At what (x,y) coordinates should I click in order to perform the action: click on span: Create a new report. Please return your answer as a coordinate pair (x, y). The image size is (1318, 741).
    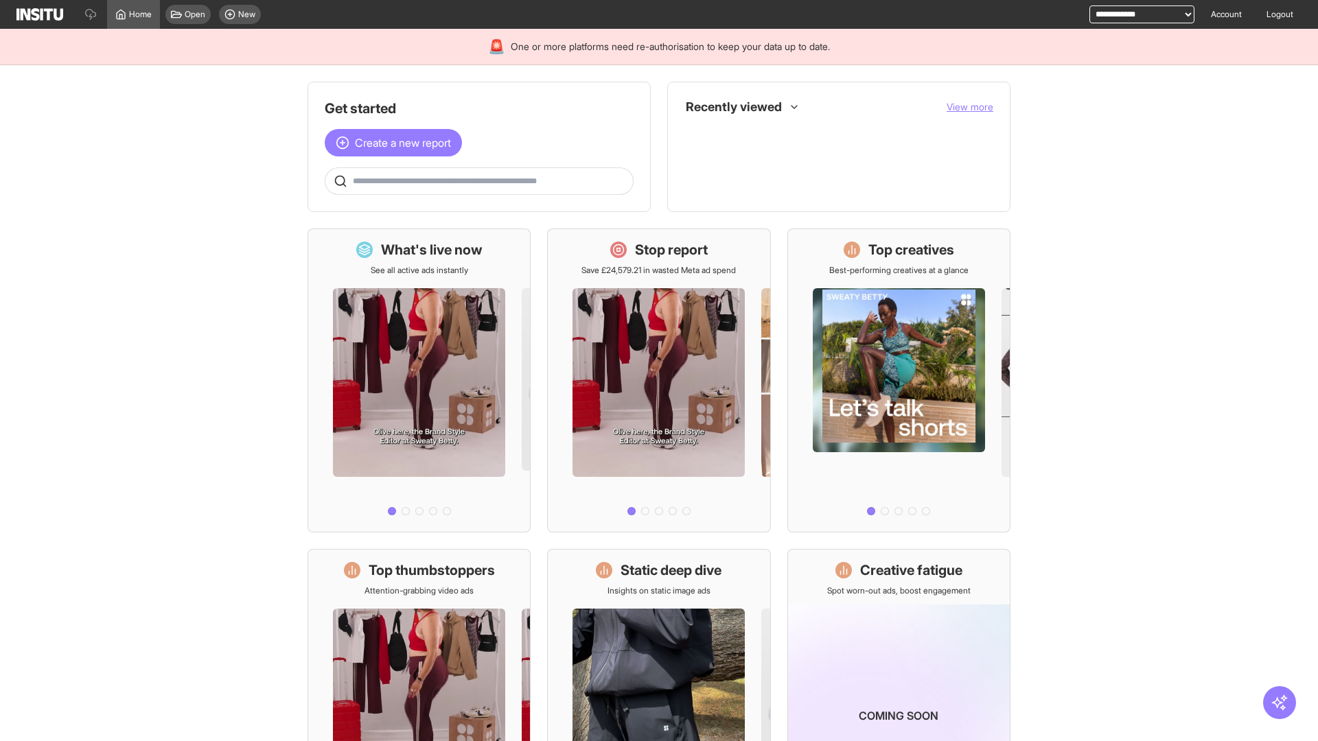
    Looking at the image, I should click on (403, 143).